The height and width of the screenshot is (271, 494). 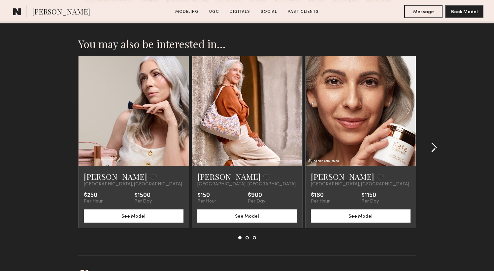 I want to click on div: $1150, so click(x=370, y=196).